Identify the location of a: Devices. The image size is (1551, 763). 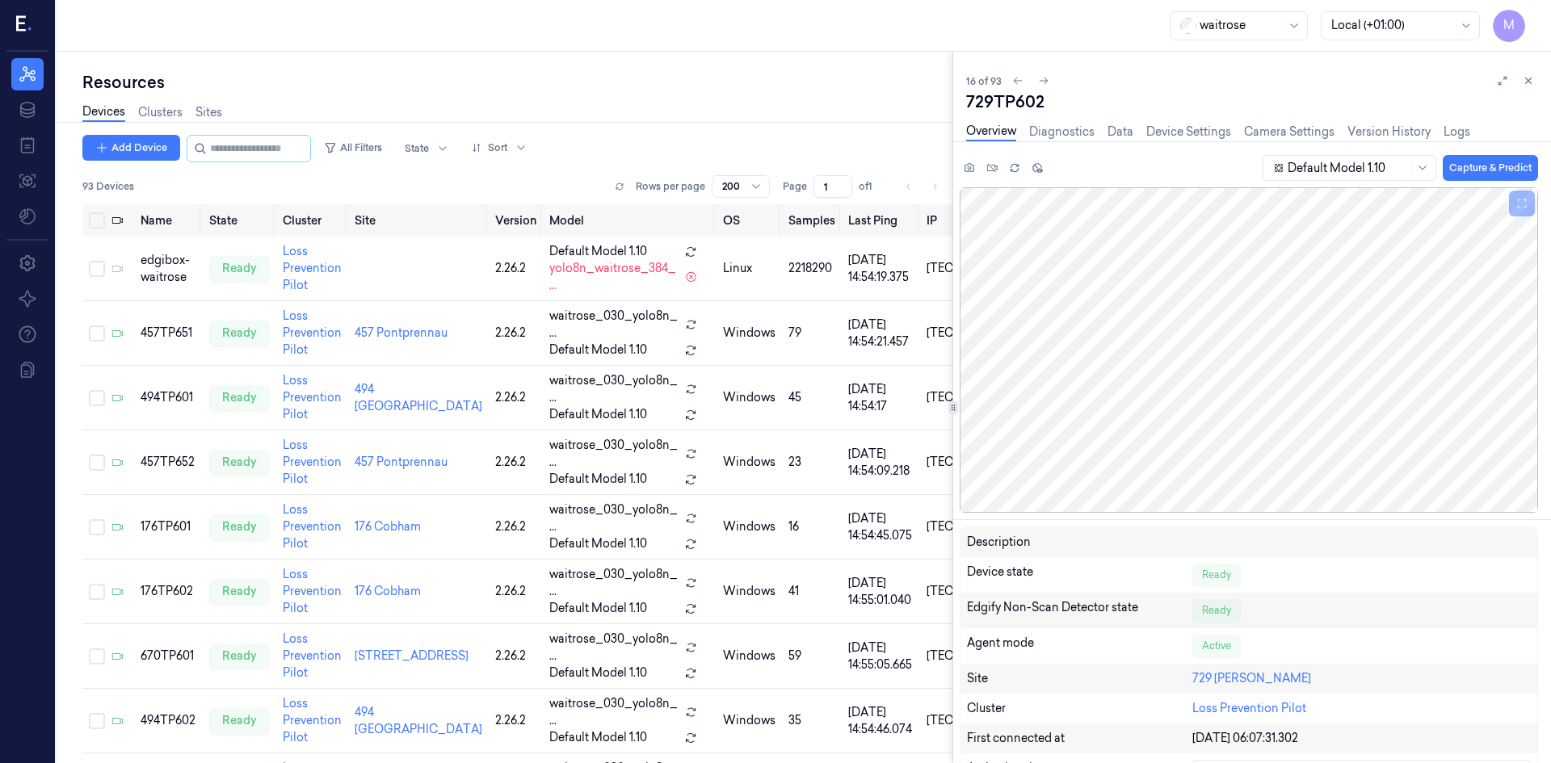
(103, 112).